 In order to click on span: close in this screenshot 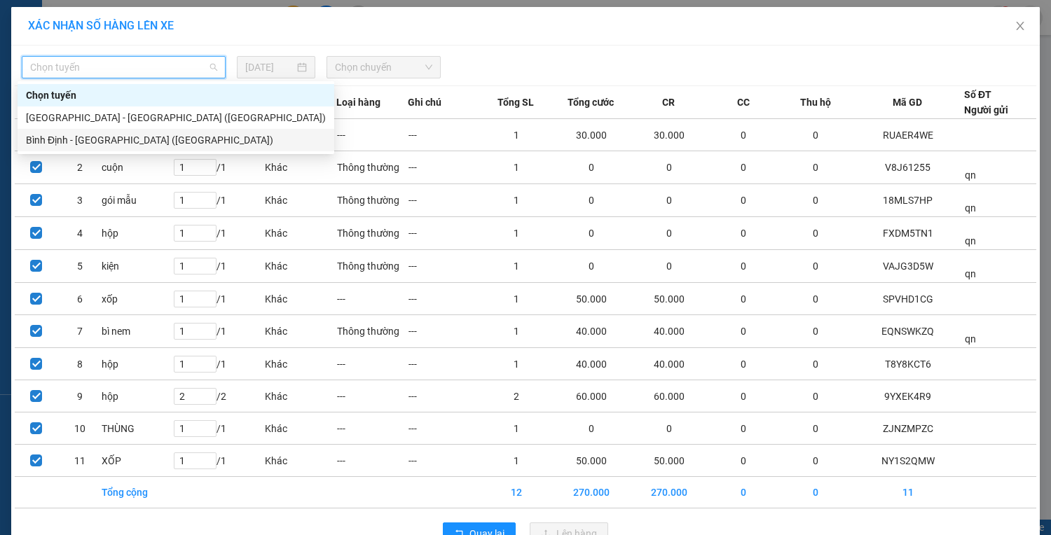, I will do `click(1020, 26)`.